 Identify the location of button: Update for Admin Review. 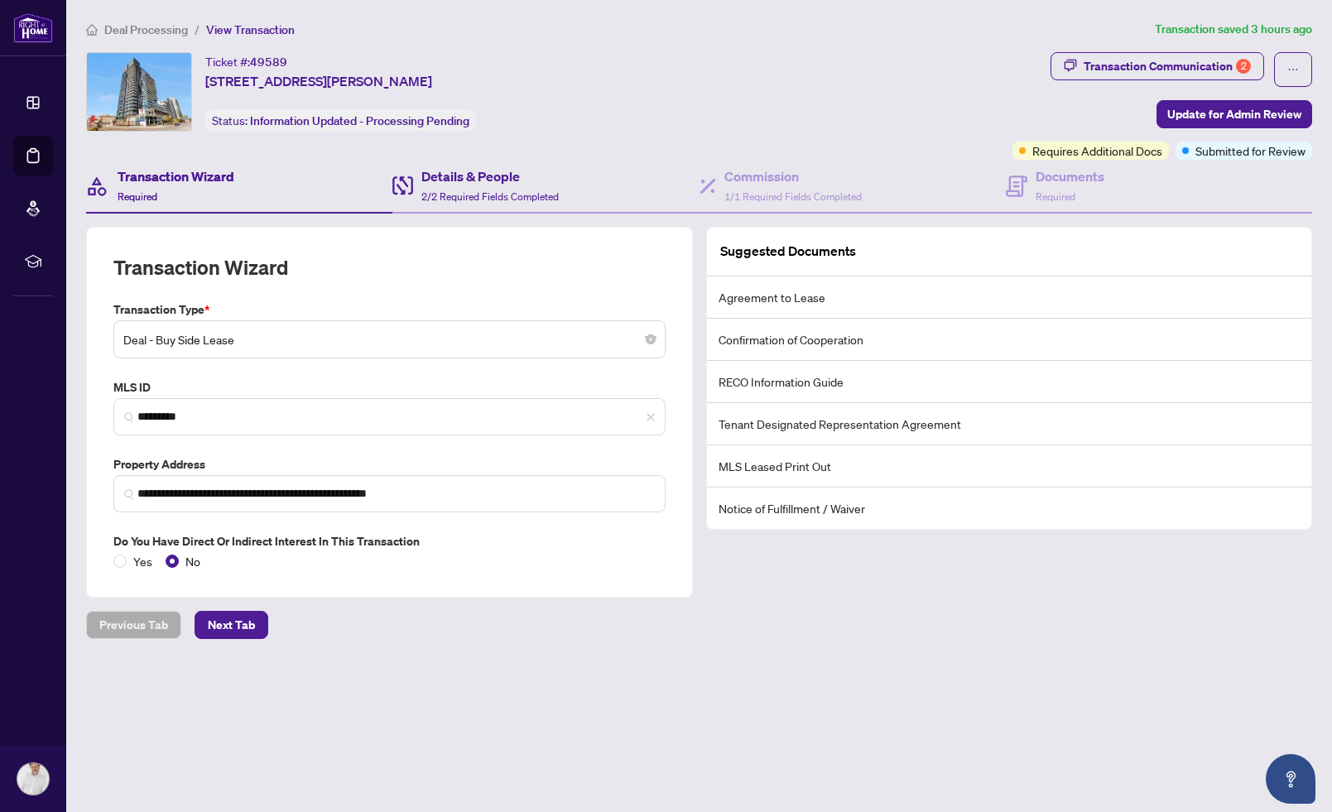
(1234, 114).